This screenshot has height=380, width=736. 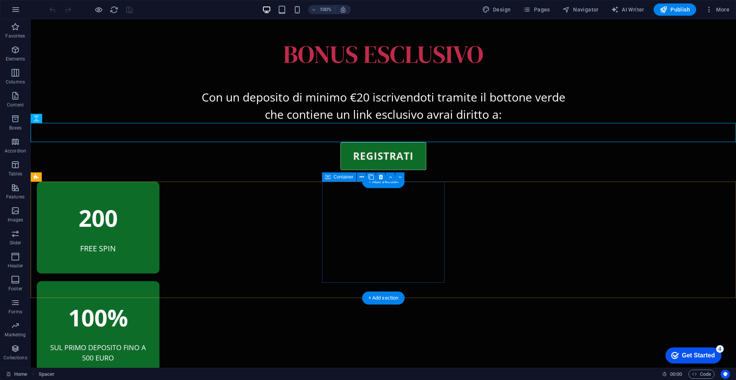 What do you see at coordinates (718, 10) in the screenshot?
I see `span: More` at bounding box center [718, 10].